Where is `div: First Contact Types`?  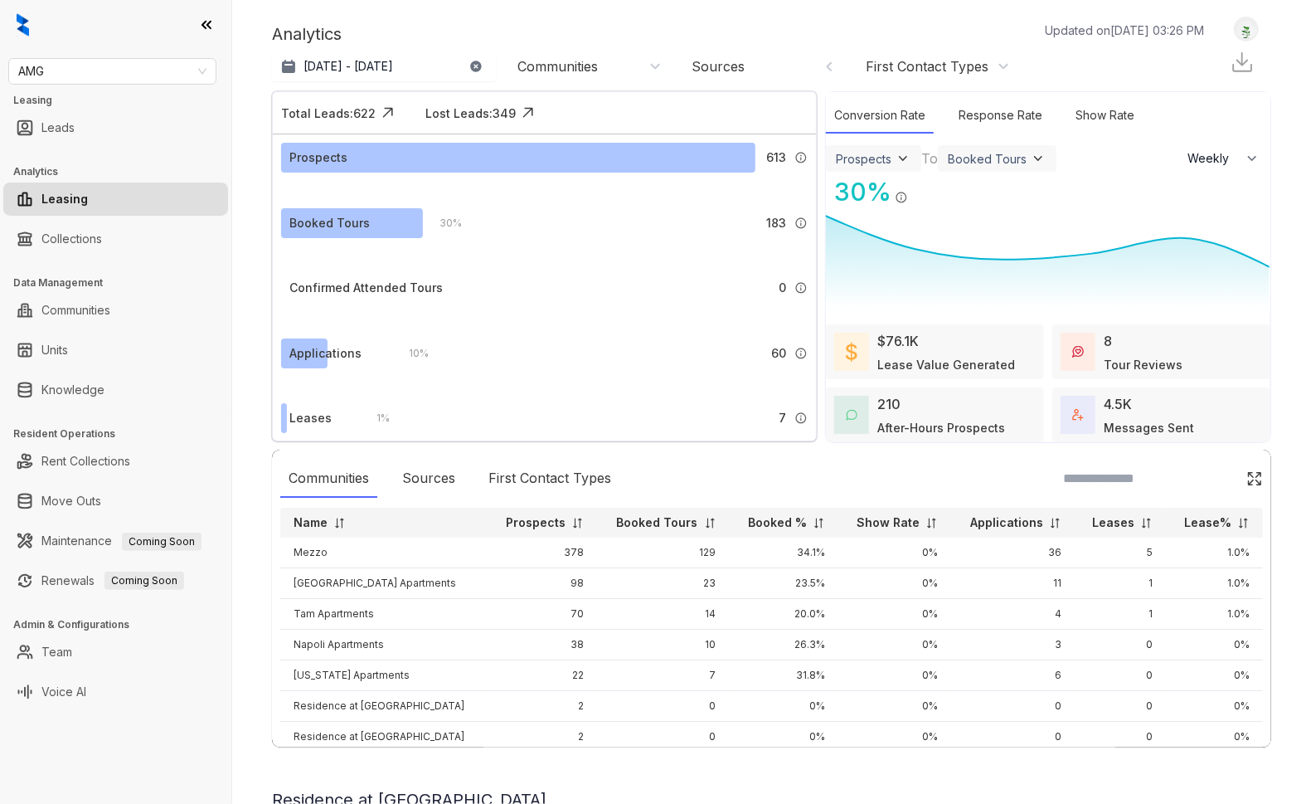
div: First Contact Types is located at coordinates (927, 66).